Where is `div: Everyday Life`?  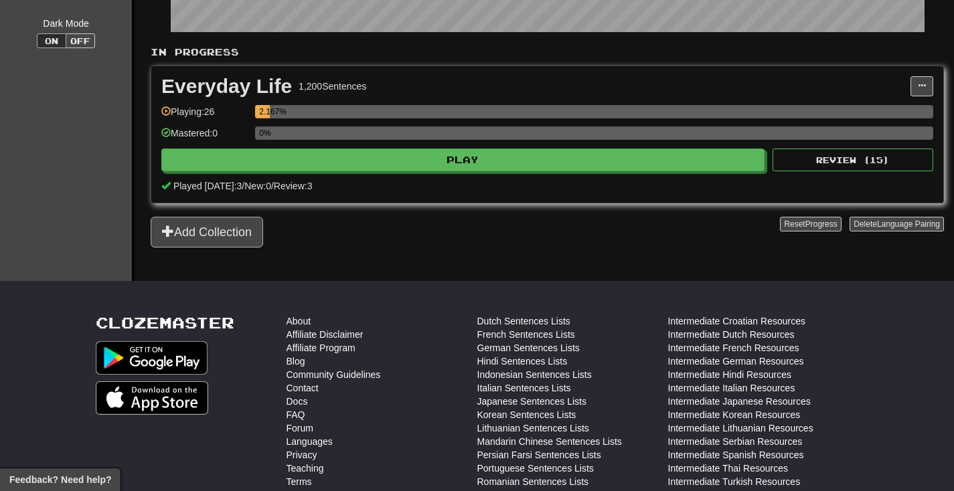
div: Everyday Life is located at coordinates (226, 86).